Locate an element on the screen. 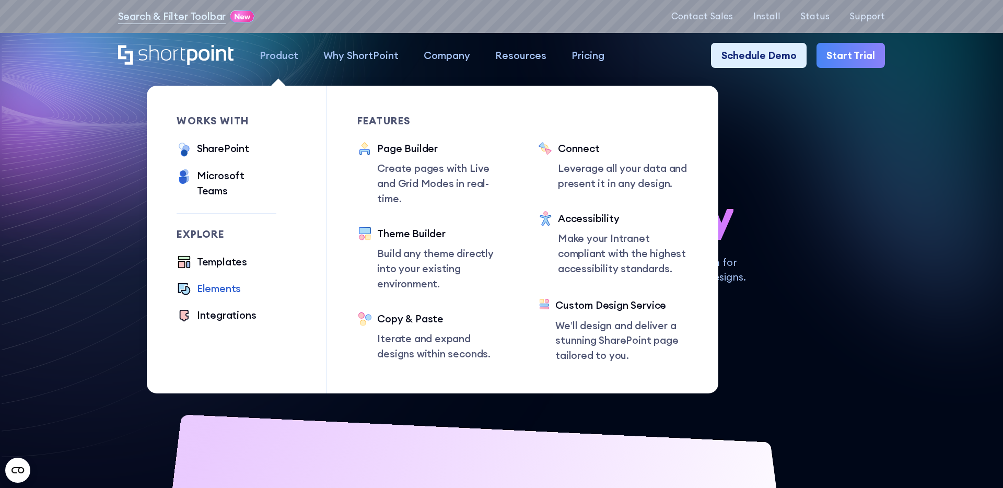 This screenshot has width=1003, height=488. div: Chat Widget is located at coordinates (909, 427).